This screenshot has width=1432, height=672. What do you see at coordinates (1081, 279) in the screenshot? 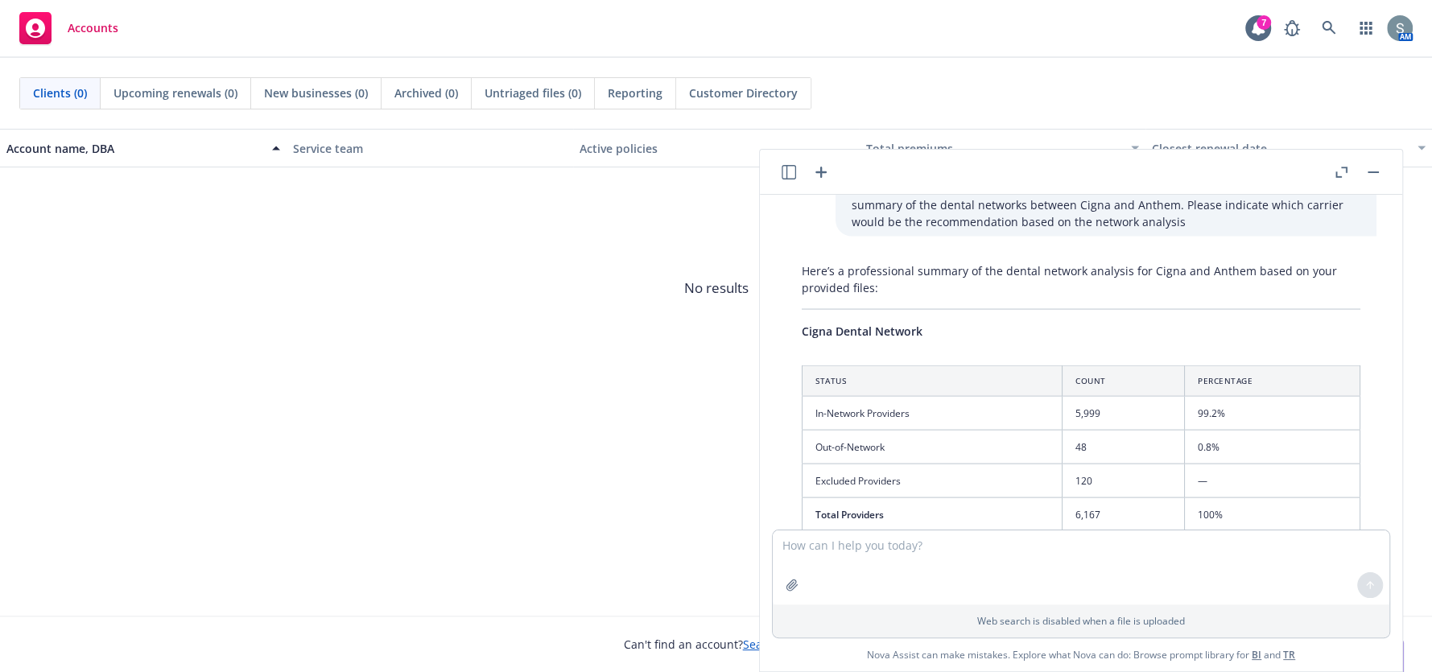
I see `p: Here’s a professional summary of the dental network analysis for Cigna and Anthem based on your p...` at bounding box center [1081, 279].